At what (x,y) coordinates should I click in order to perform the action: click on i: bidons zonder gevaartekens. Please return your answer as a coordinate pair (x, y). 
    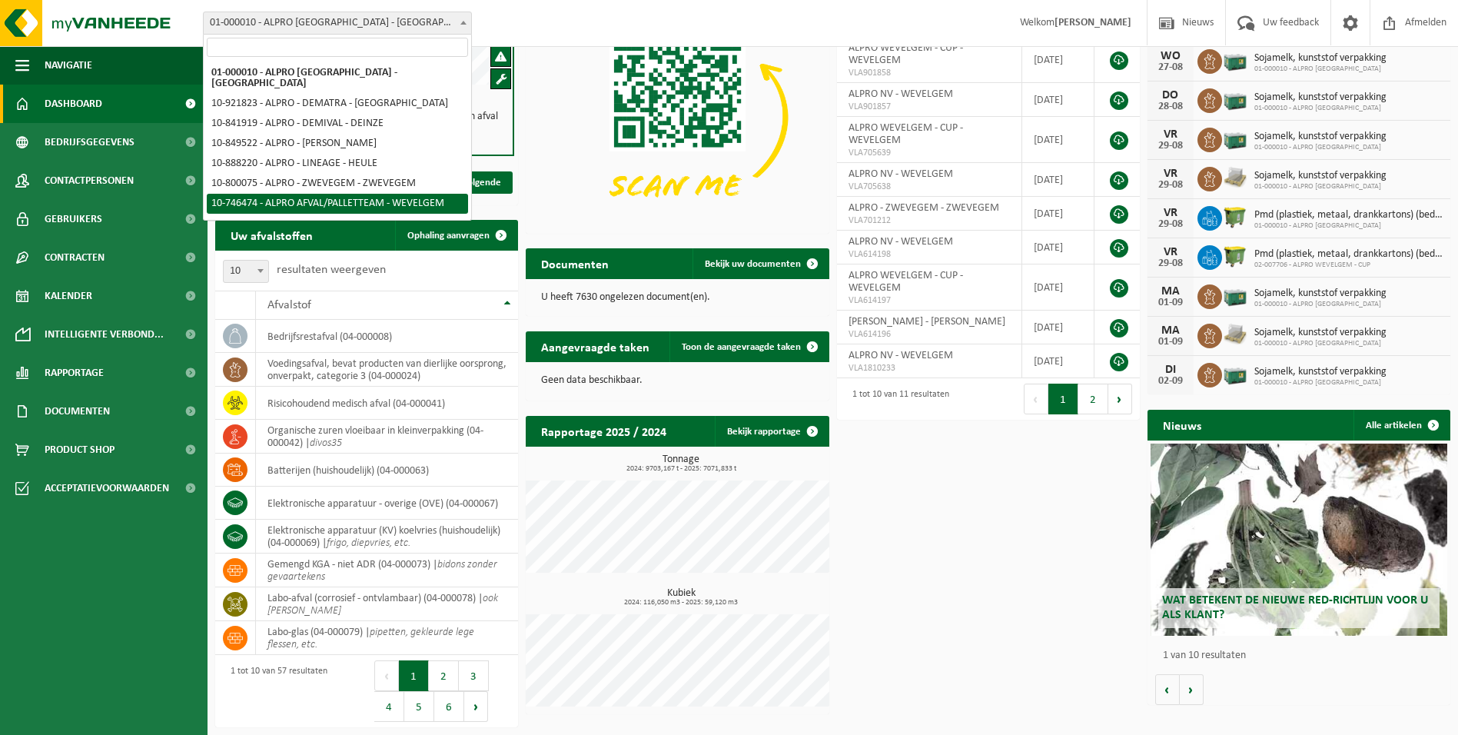
    Looking at the image, I should click on (382, 570).